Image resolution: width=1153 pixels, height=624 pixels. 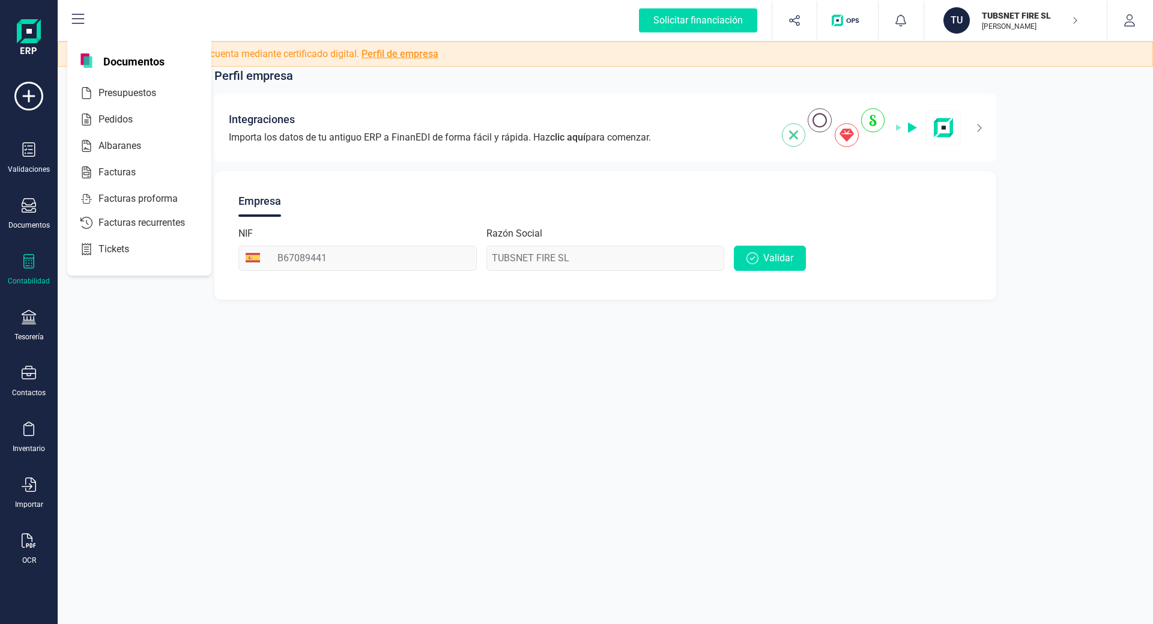 What do you see at coordinates (253, 76) in the screenshot?
I see `span: Perfil empresa` at bounding box center [253, 76].